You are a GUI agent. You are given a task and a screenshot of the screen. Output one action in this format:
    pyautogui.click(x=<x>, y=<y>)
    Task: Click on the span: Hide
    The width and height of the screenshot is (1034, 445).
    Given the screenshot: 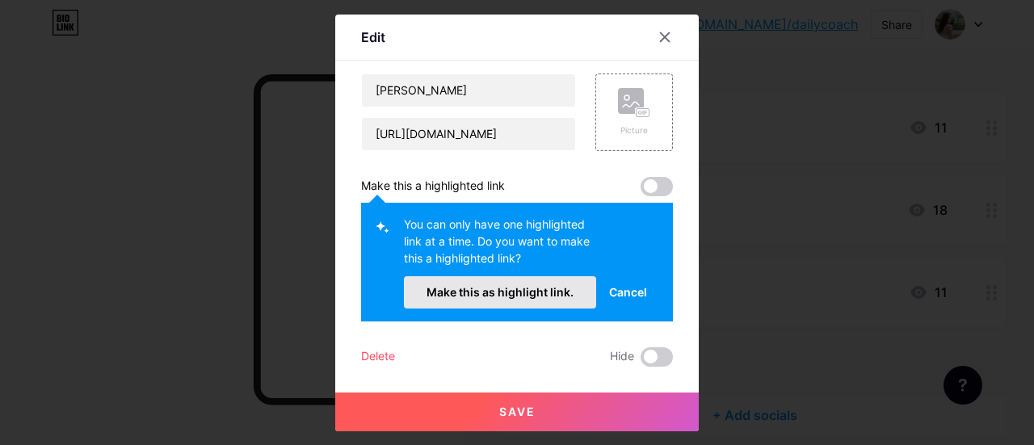 What is the action you would take?
    pyautogui.click(x=622, y=357)
    